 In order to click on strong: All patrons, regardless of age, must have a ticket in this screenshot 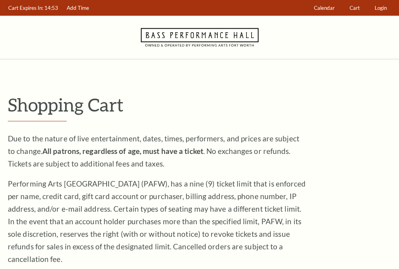, I will do `click(123, 151)`.